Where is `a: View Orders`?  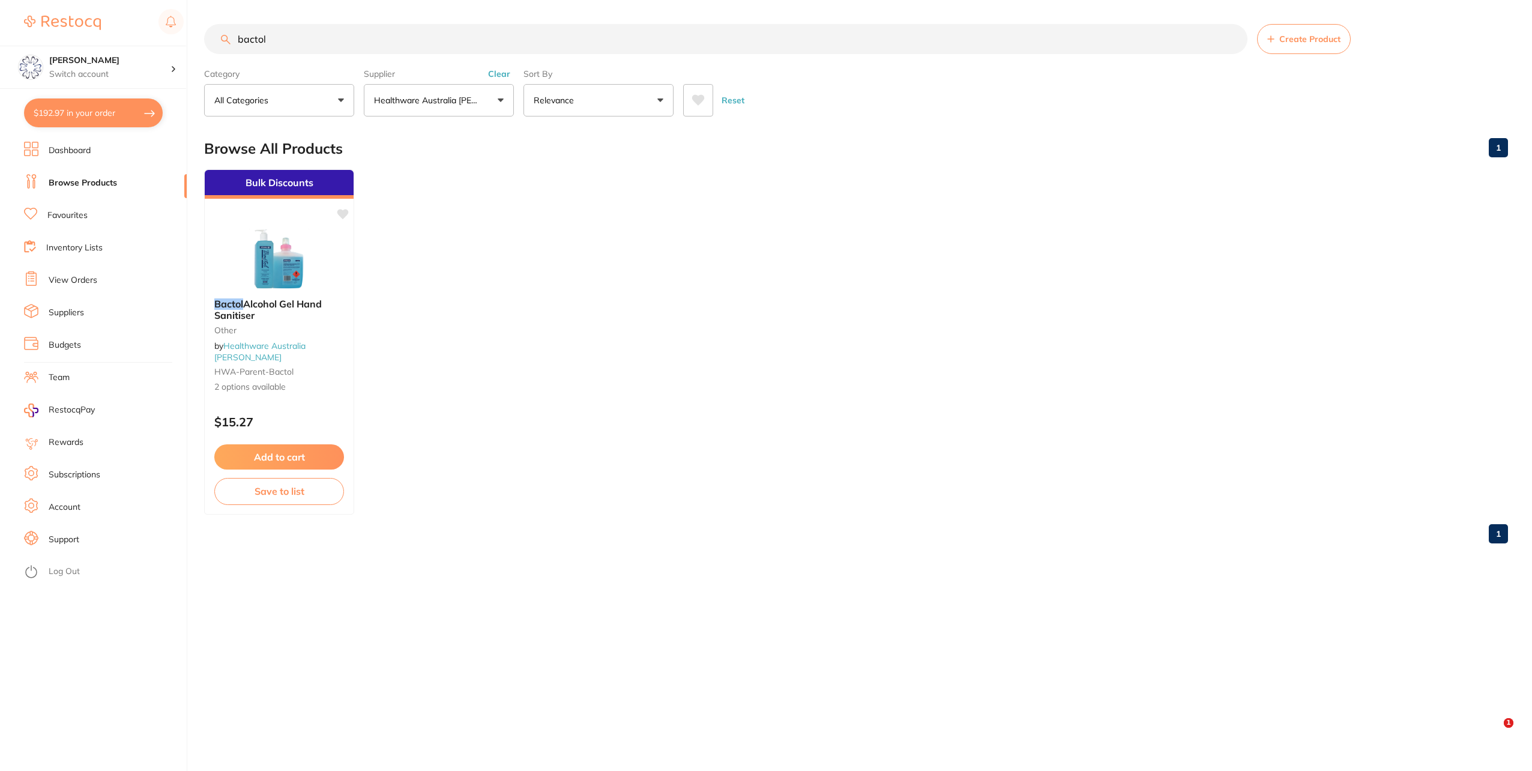
a: View Orders is located at coordinates (73, 280).